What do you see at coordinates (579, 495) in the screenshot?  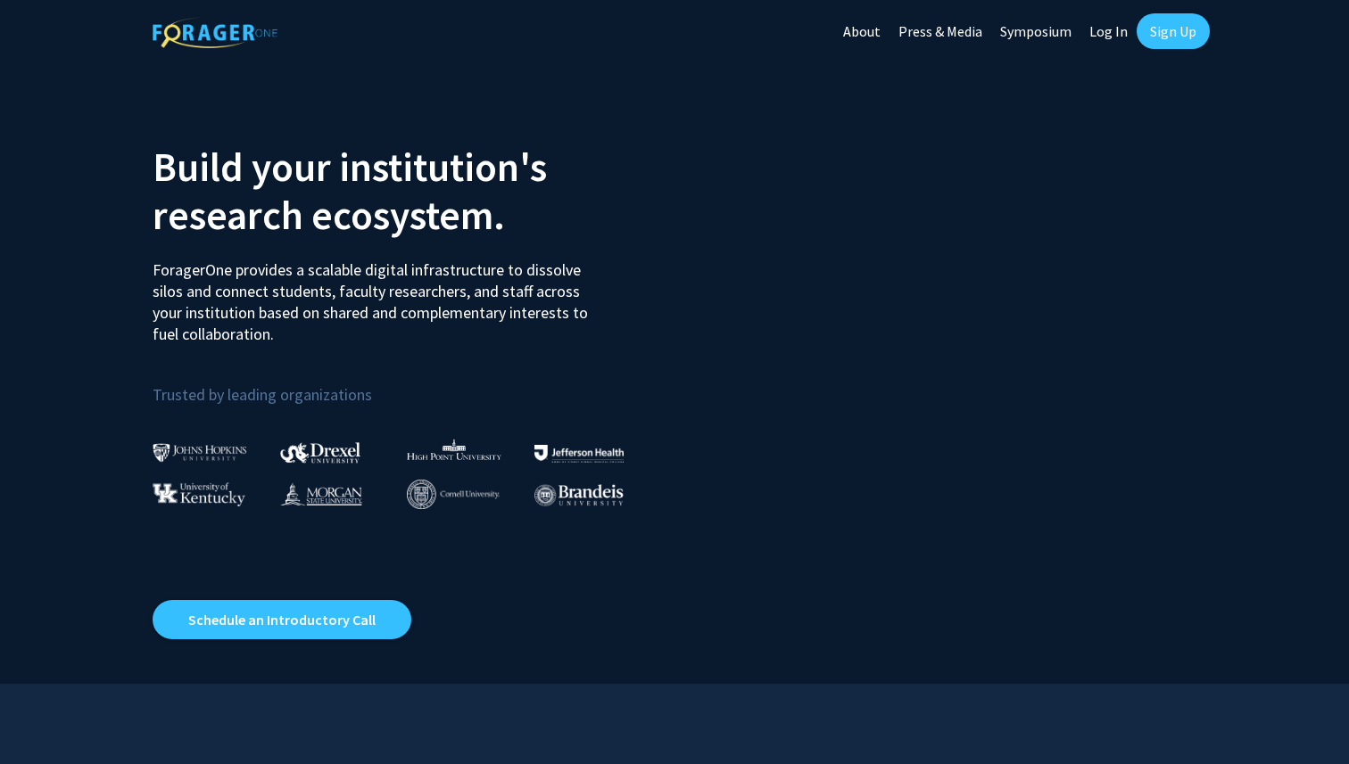 I see `img: Brandeis University` at bounding box center [579, 495].